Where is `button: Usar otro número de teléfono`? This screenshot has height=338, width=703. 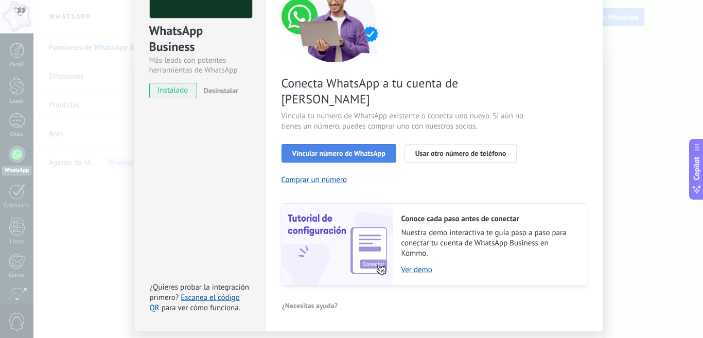
button: Usar otro número de teléfono is located at coordinates (460, 153).